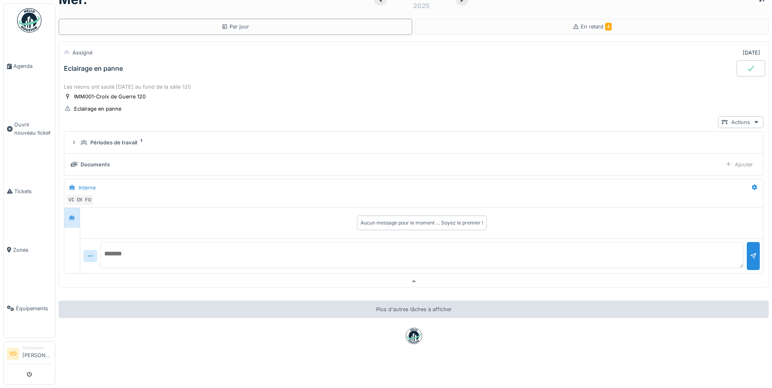 The width and height of the screenshot is (772, 388). What do you see at coordinates (88, 200) in the screenshot?
I see `div: FG` at bounding box center [88, 200].